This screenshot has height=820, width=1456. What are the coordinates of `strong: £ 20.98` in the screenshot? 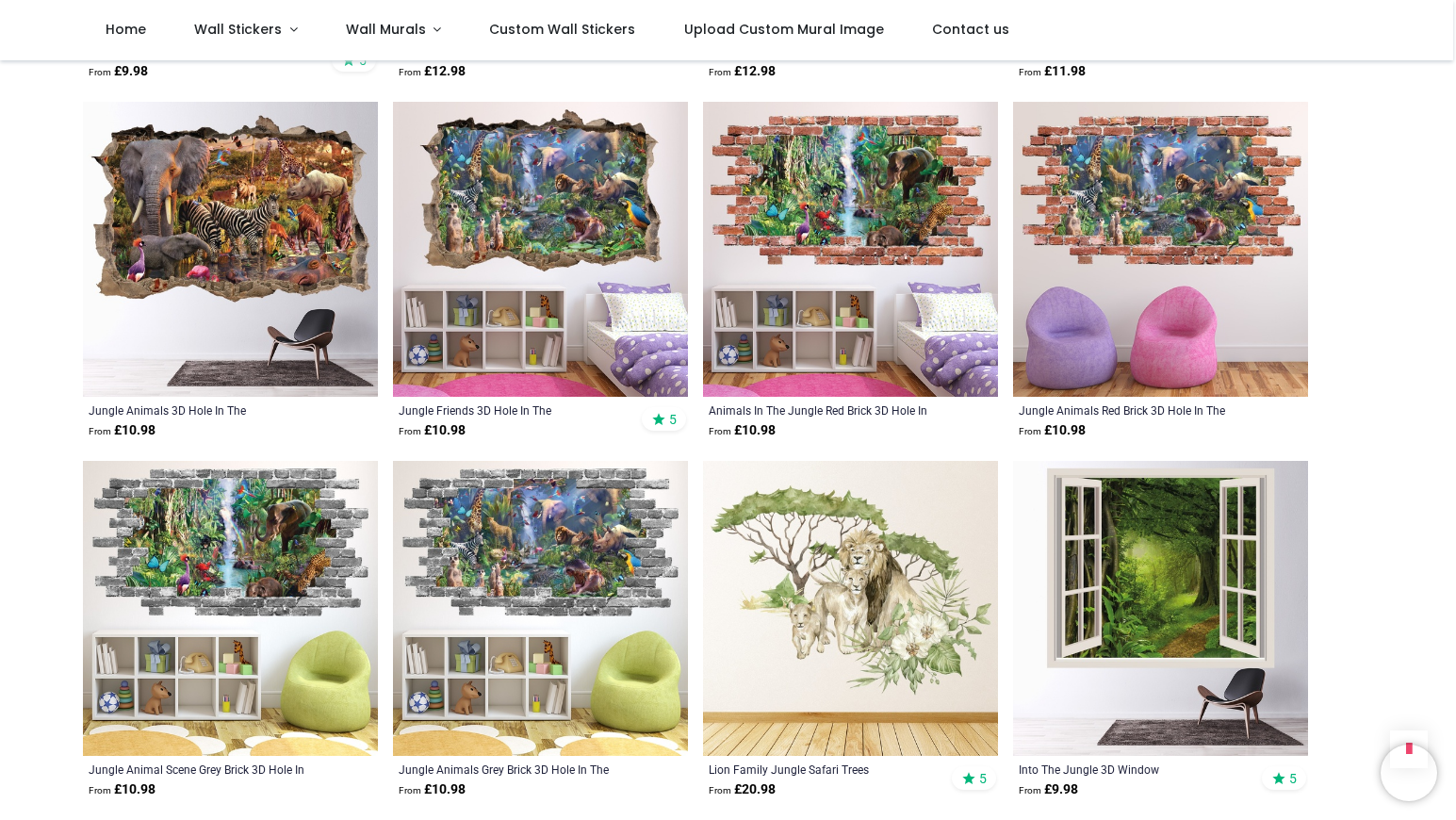 It's located at (741, 790).